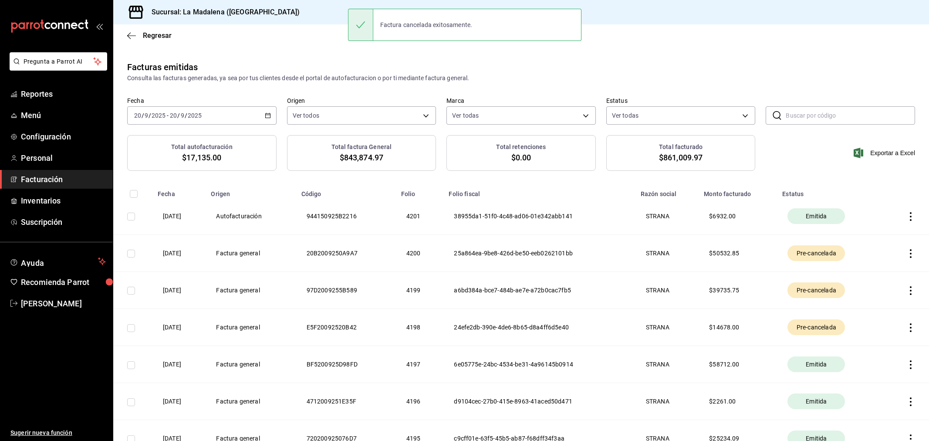  I want to click on span: Exportar a Excel, so click(885, 153).